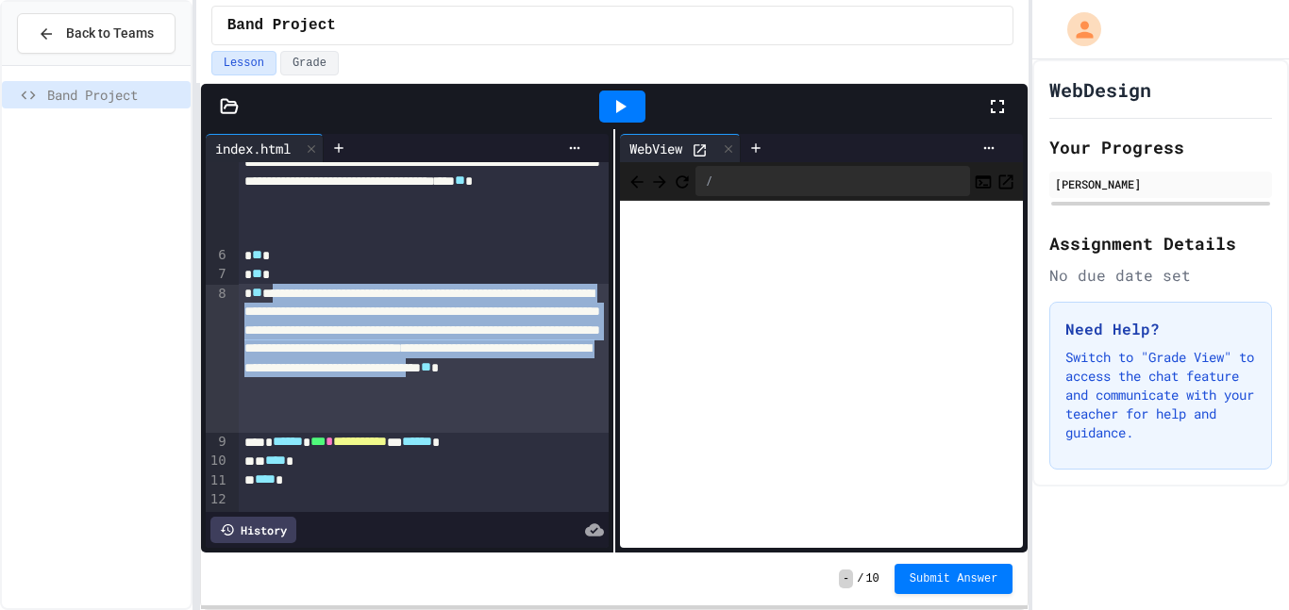  I want to click on span: Back, so click(637, 180).